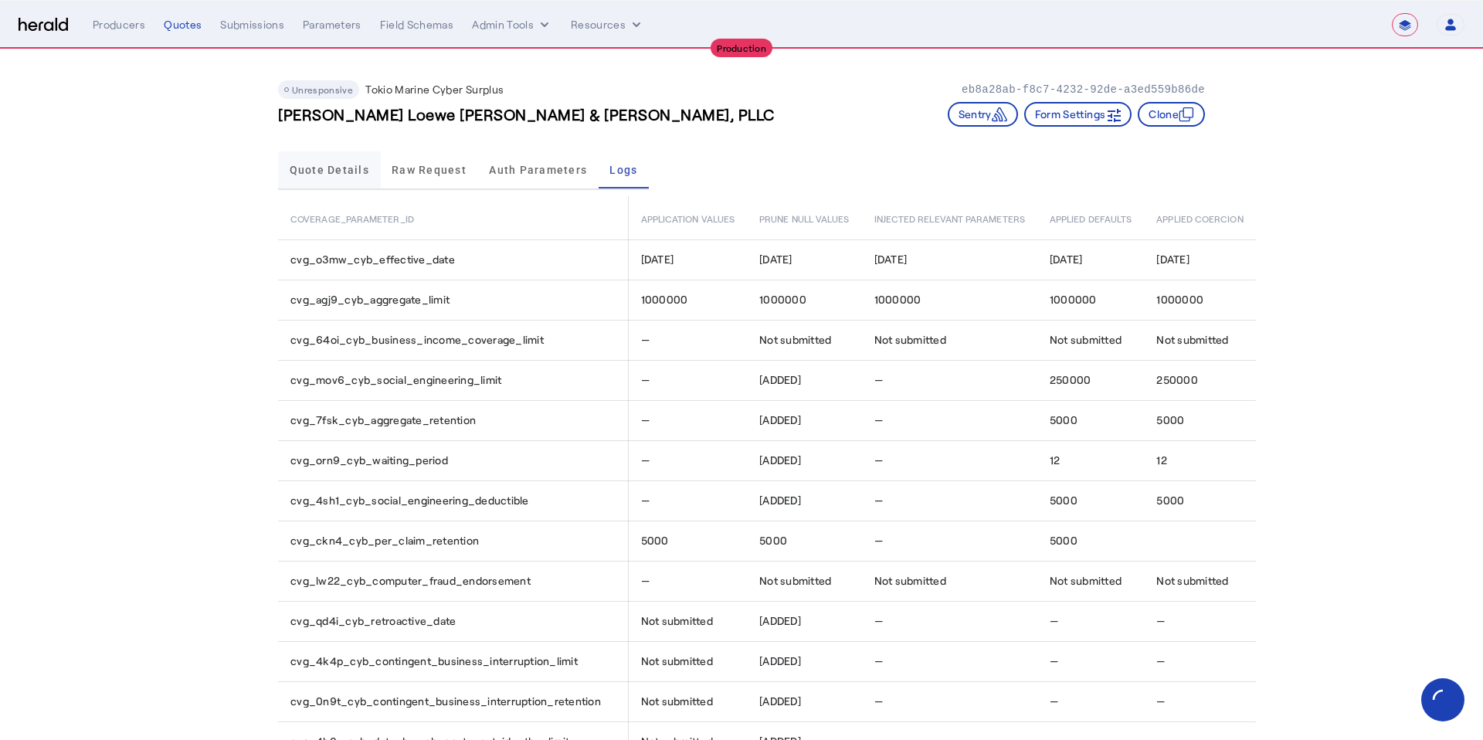 The height and width of the screenshot is (740, 1483). I want to click on span: cvg_64oi_cyb_business_income_coverage_limit, so click(417, 340).